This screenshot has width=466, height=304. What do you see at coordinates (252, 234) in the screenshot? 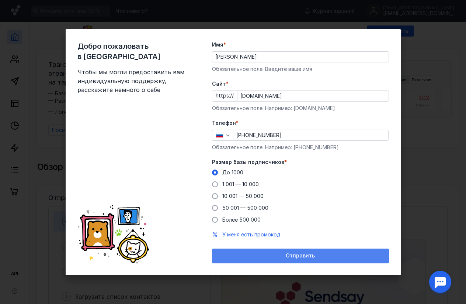
I see `span: У меня есть промокод` at bounding box center [252, 234].